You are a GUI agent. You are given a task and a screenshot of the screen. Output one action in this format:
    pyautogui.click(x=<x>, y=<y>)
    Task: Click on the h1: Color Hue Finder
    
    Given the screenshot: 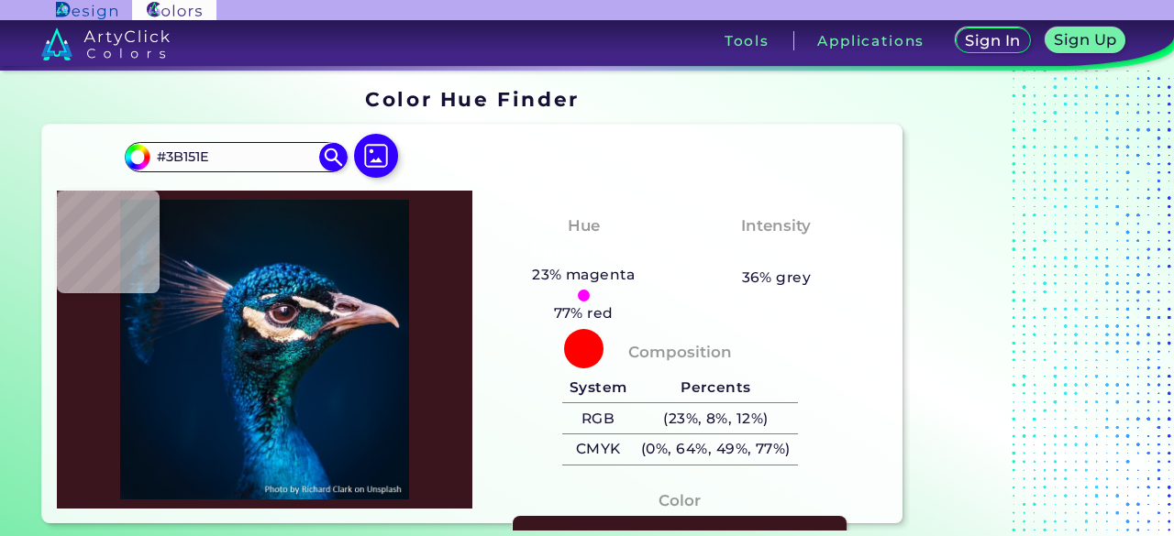 What is the action you would take?
    pyautogui.click(x=471, y=99)
    